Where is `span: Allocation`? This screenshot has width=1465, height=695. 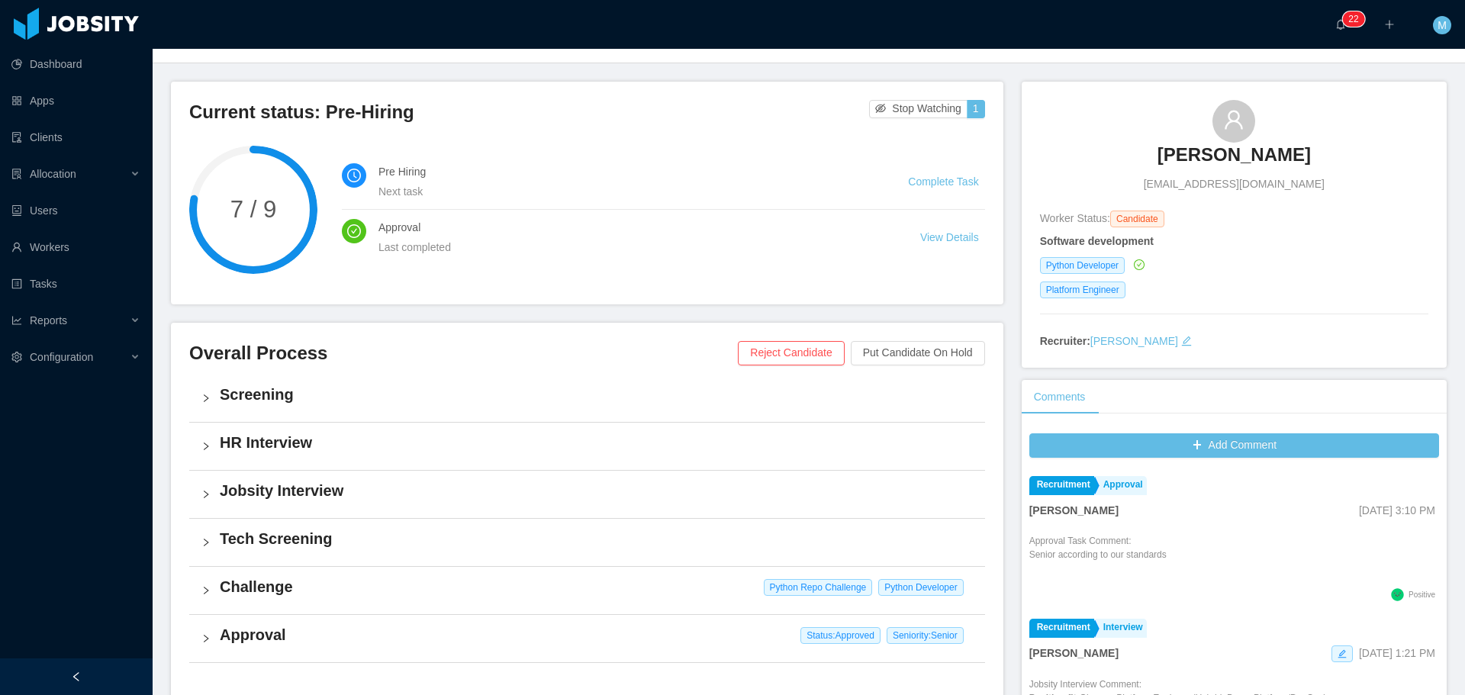 span: Allocation is located at coordinates (53, 174).